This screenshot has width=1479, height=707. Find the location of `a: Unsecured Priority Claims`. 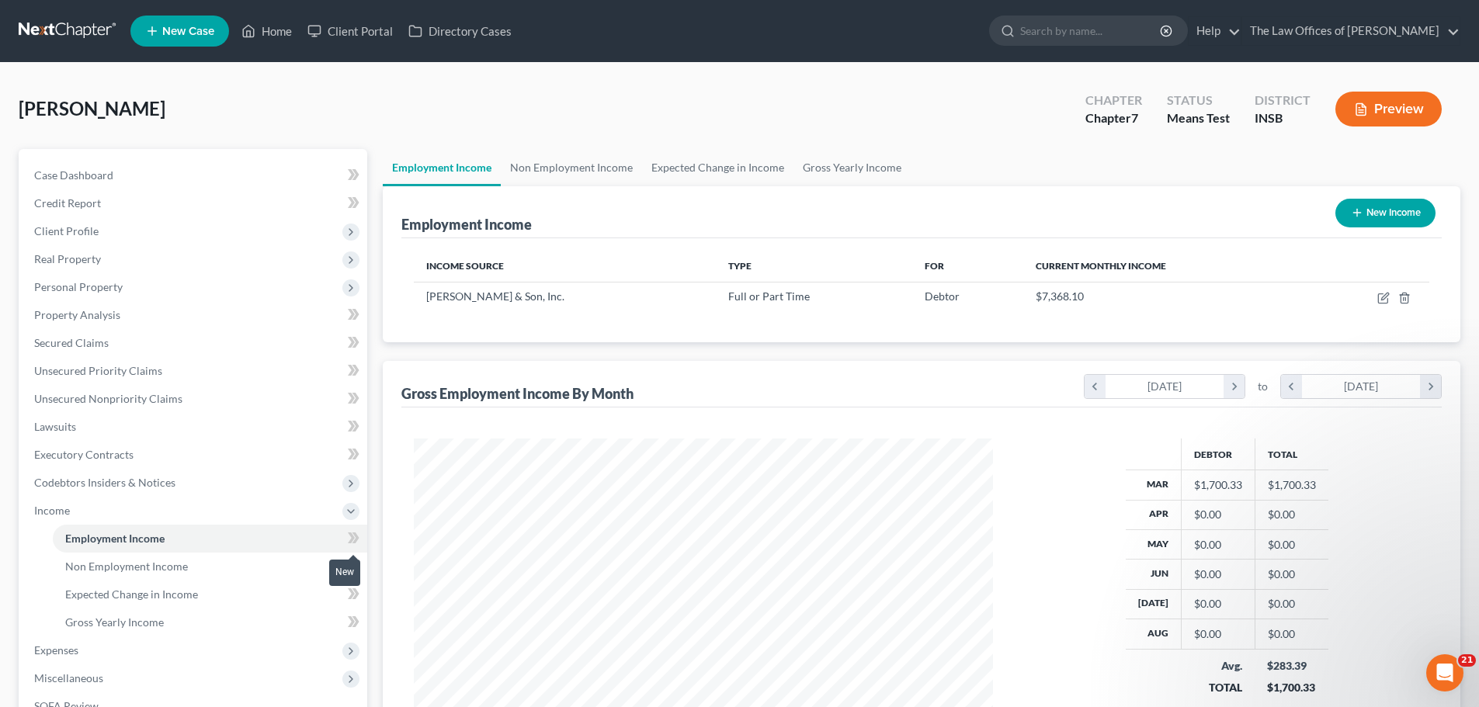

a: Unsecured Priority Claims is located at coordinates (194, 371).